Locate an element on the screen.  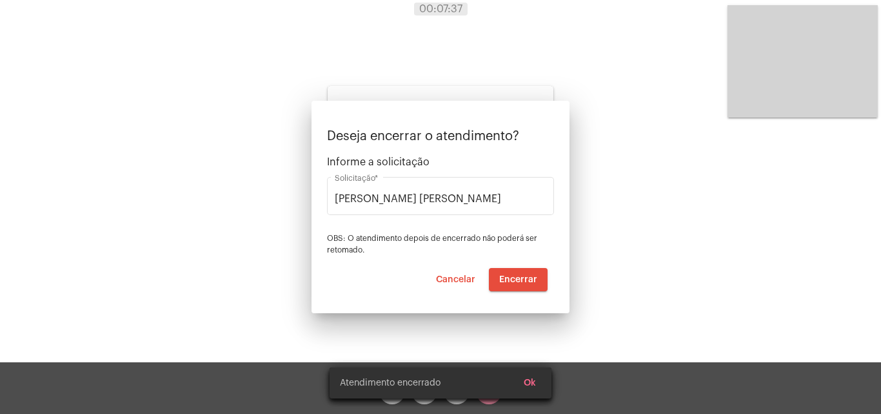
span: Encerrar is located at coordinates (518, 279).